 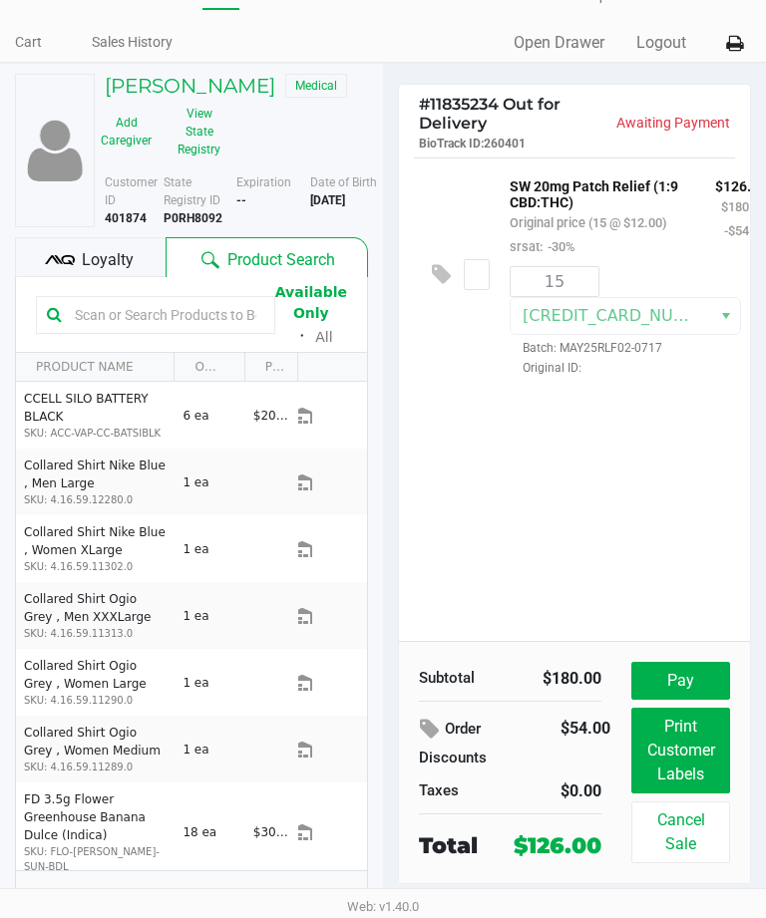 I want to click on td: Collared Shirt Ogio Grey , Women Medium, so click(x=95, y=749).